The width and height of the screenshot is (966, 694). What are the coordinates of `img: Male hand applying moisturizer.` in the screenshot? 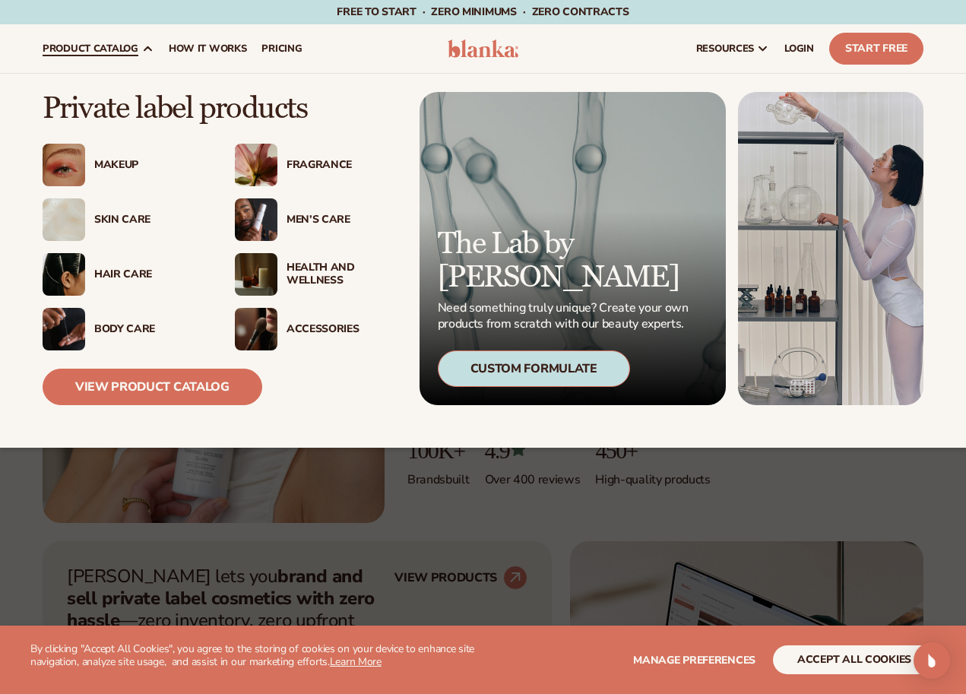 It's located at (64, 329).